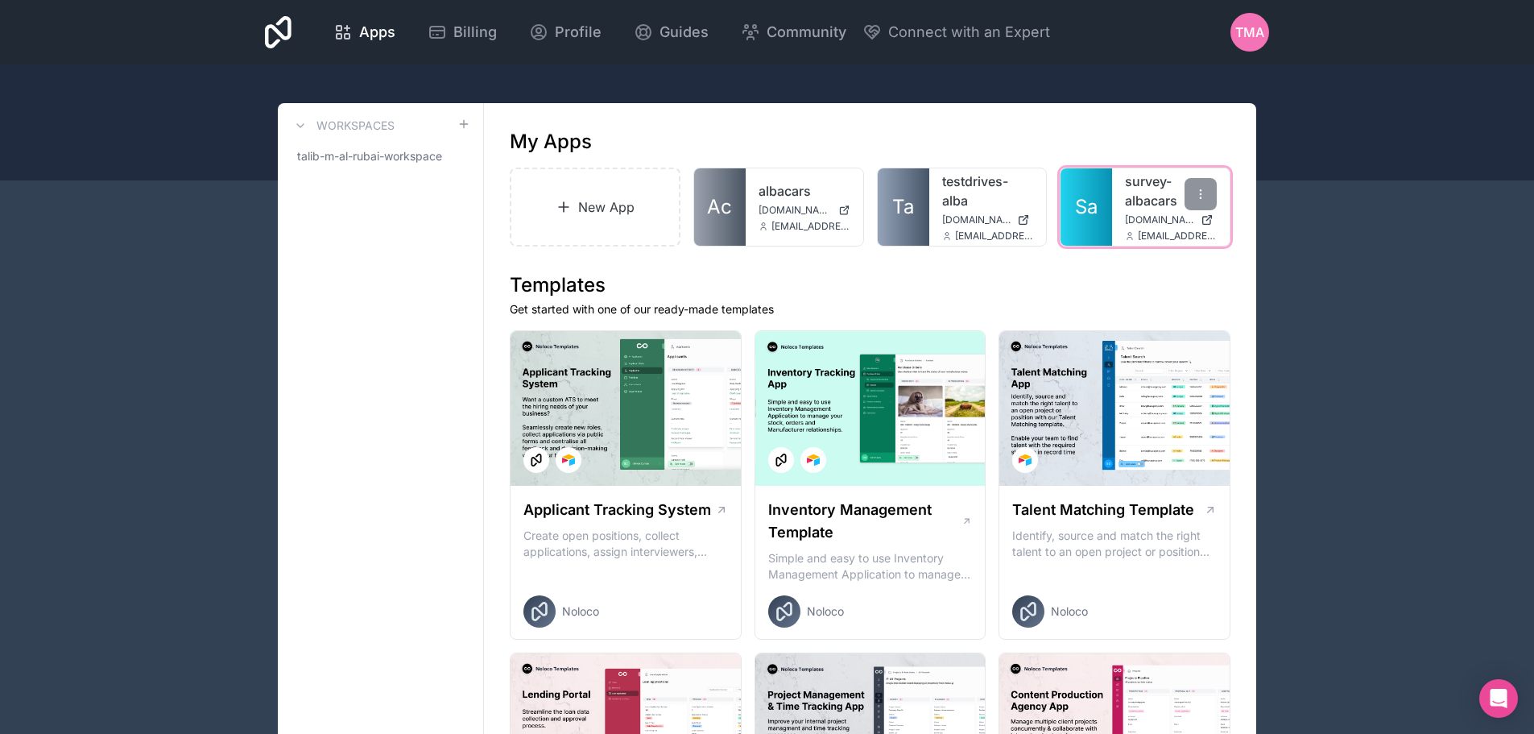 Image resolution: width=1534 pixels, height=734 pixels. I want to click on p: Create open positions, collect applications, assign interviewers, centralise candidate feedback a..., so click(626, 544).